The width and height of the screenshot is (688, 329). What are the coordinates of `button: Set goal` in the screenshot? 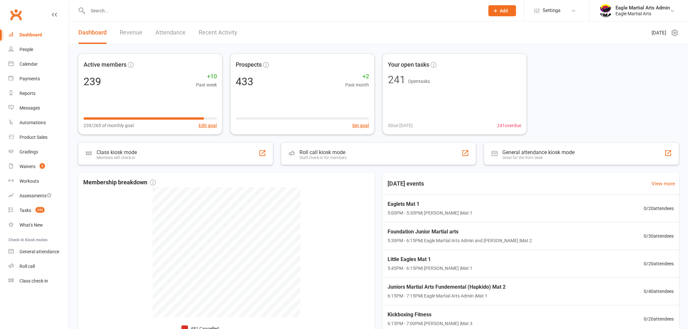 It's located at (361, 126).